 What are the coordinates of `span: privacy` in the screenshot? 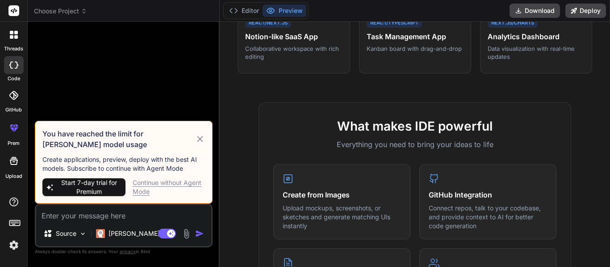 It's located at (128, 252).